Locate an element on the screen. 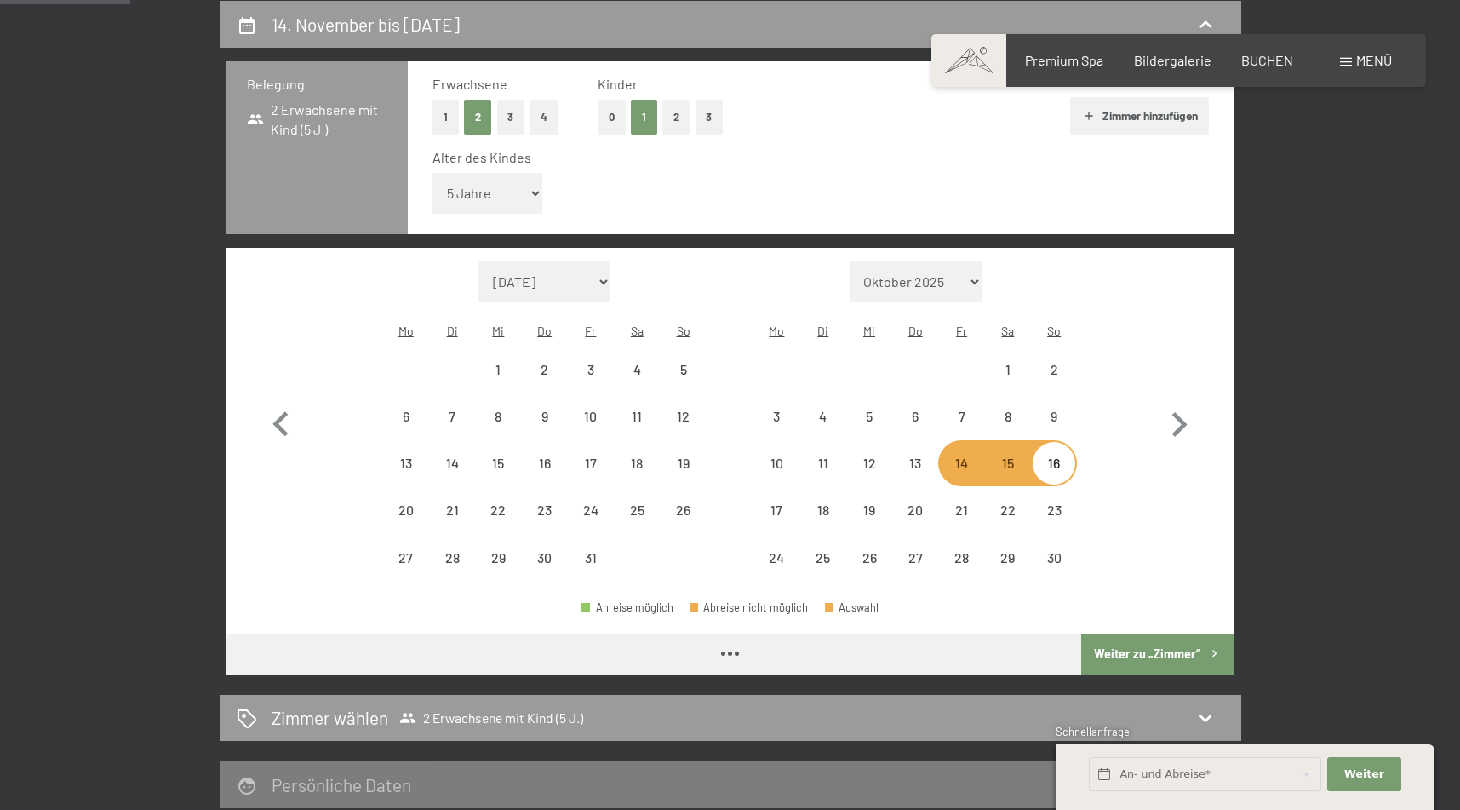 The image size is (1460, 810). div: Wed Oct 01 2025 is located at coordinates (498, 369).